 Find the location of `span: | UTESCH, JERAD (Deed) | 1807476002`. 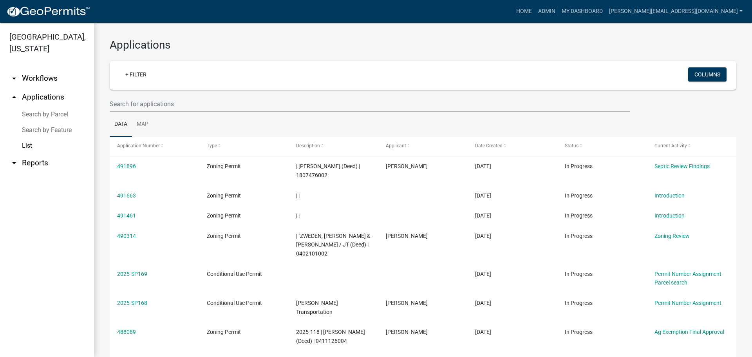

span: | UTESCH, JERAD (Deed) | 1807476002 is located at coordinates (328, 170).